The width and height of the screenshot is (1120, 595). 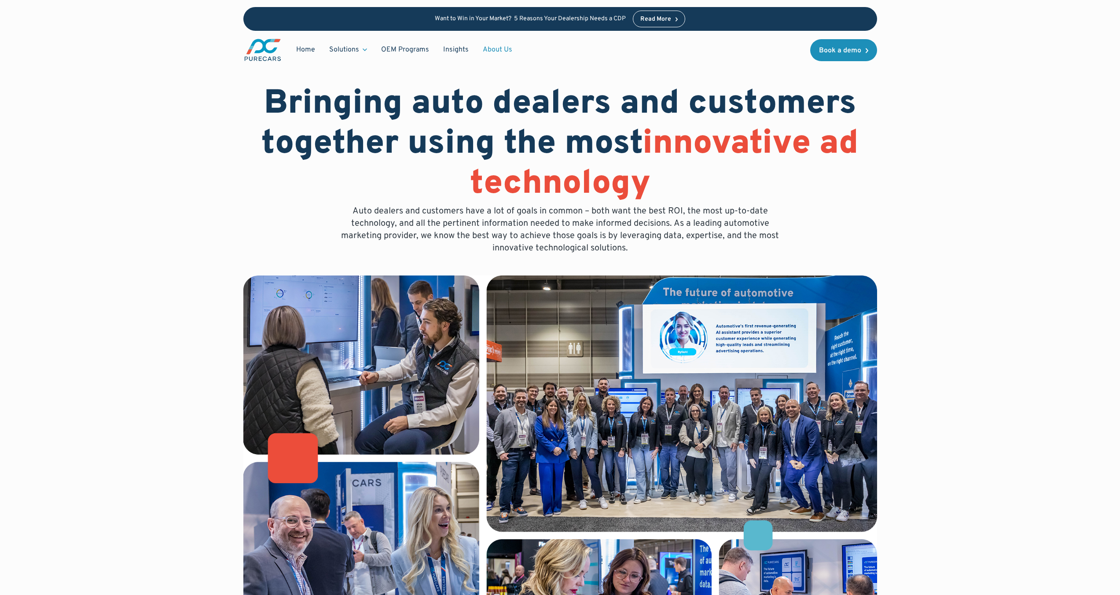 I want to click on a: Insights, so click(x=456, y=50).